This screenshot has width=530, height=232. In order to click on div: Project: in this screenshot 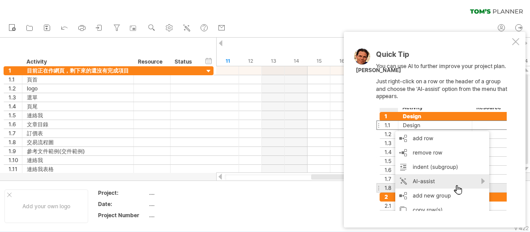, I will do `click(123, 192)`.